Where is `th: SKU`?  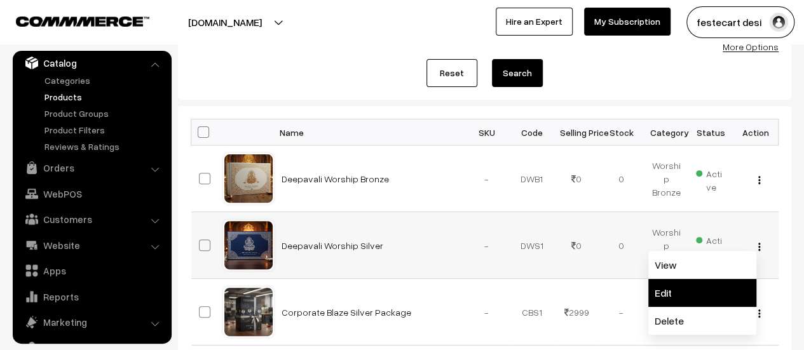
th: SKU is located at coordinates (487, 132).